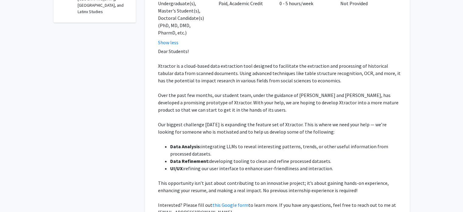  Describe the element at coordinates (279, 73) in the screenshot. I see `span: Xtractor is a cloud-based data extraction tool designed to facilitate the extraction and processi...` at that location.